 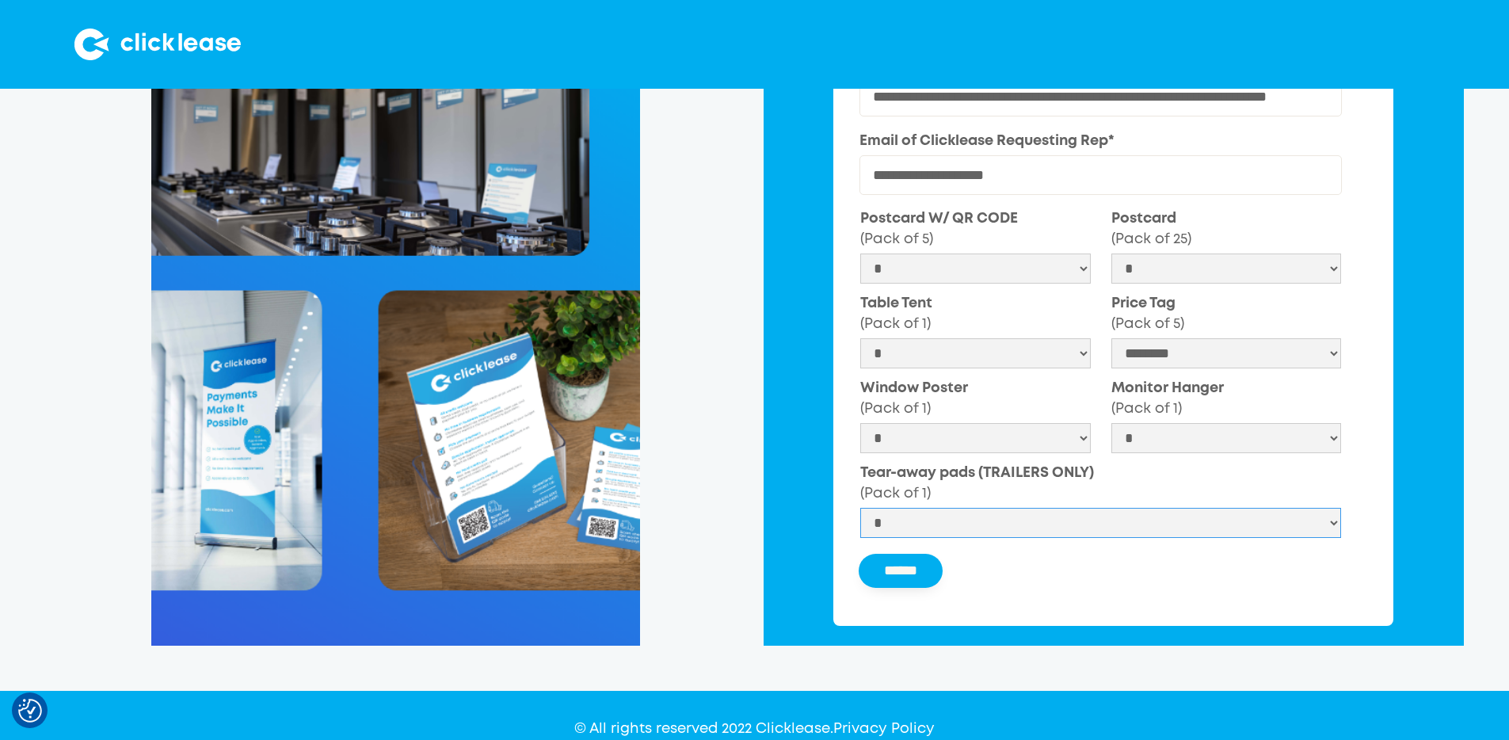 I want to click on div: © All rights reserved 2022 Clicklease., so click(x=754, y=729).